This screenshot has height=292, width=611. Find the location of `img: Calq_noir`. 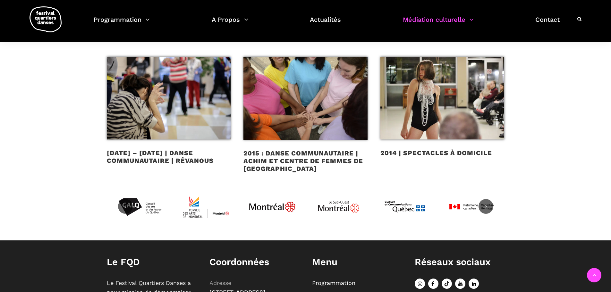

img: Calq_noir is located at coordinates (140, 207).